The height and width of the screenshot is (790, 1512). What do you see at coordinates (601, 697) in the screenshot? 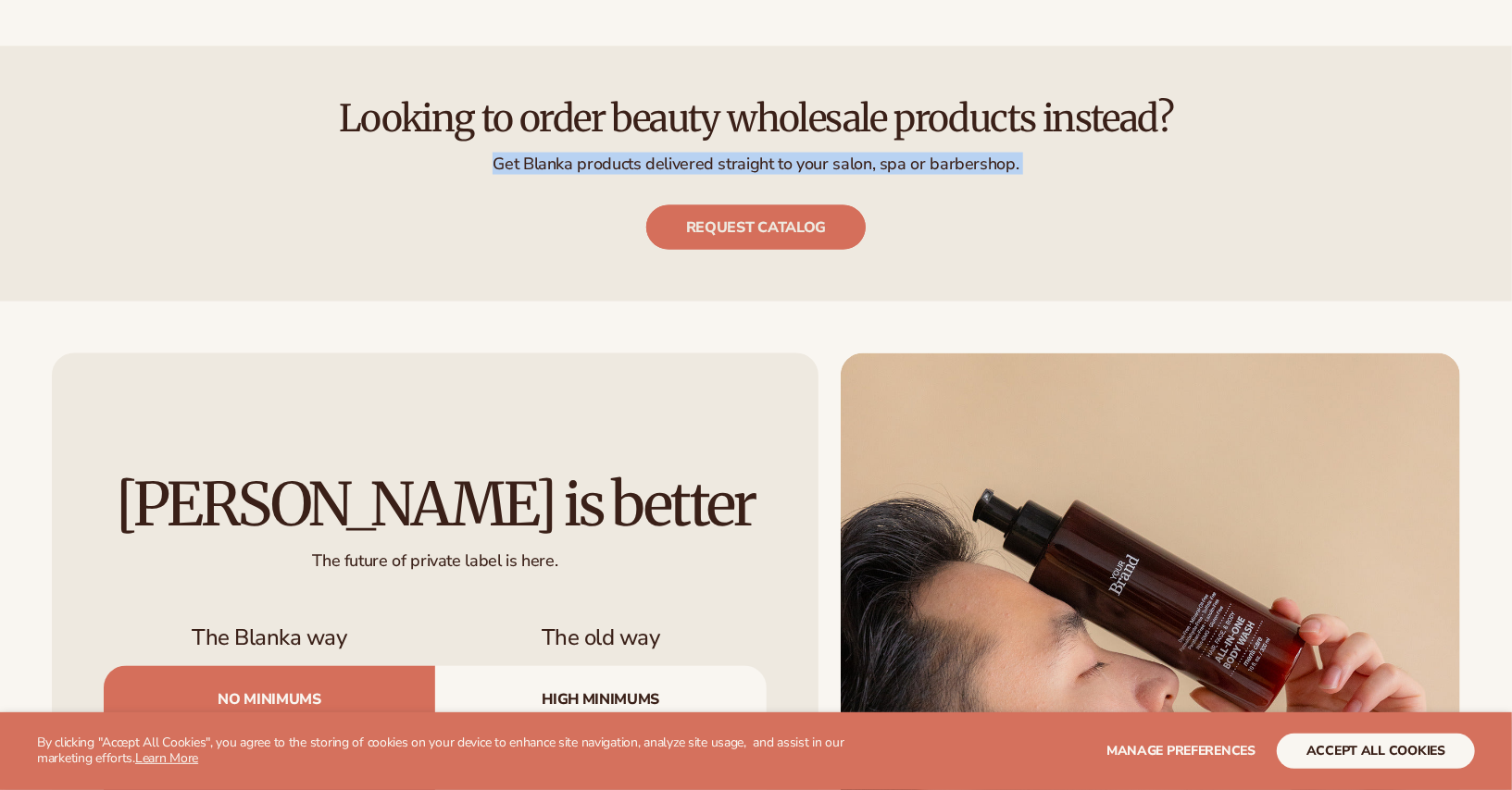
I see `span: High minimums` at bounding box center [601, 697].